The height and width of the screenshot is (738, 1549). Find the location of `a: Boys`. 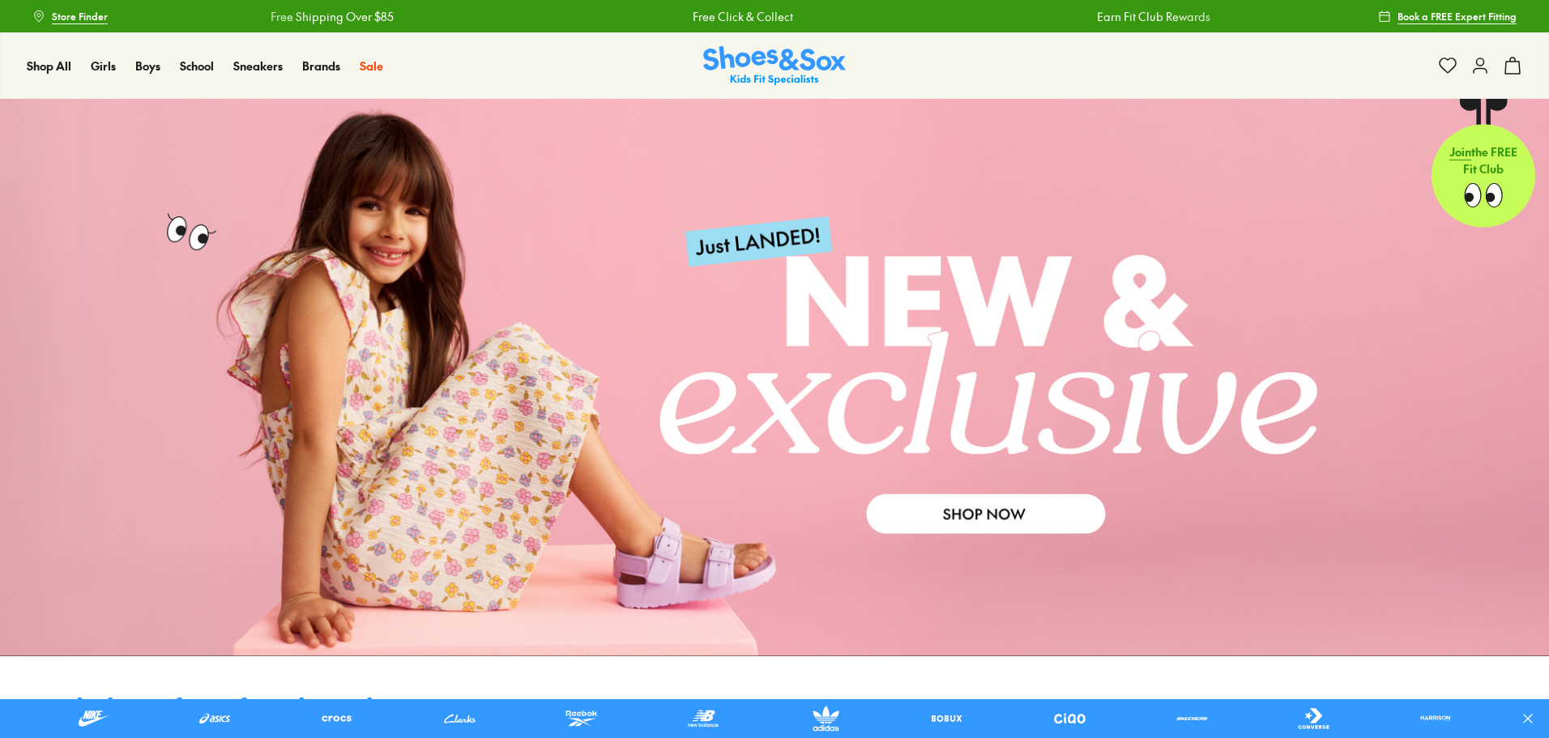

a: Boys is located at coordinates (147, 66).